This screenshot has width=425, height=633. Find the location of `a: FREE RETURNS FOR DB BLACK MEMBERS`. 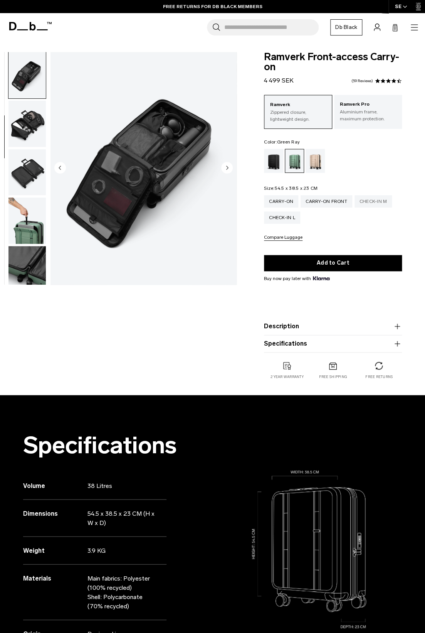

a: FREE RETURNS FOR DB BLACK MEMBERS is located at coordinates (213, 7).